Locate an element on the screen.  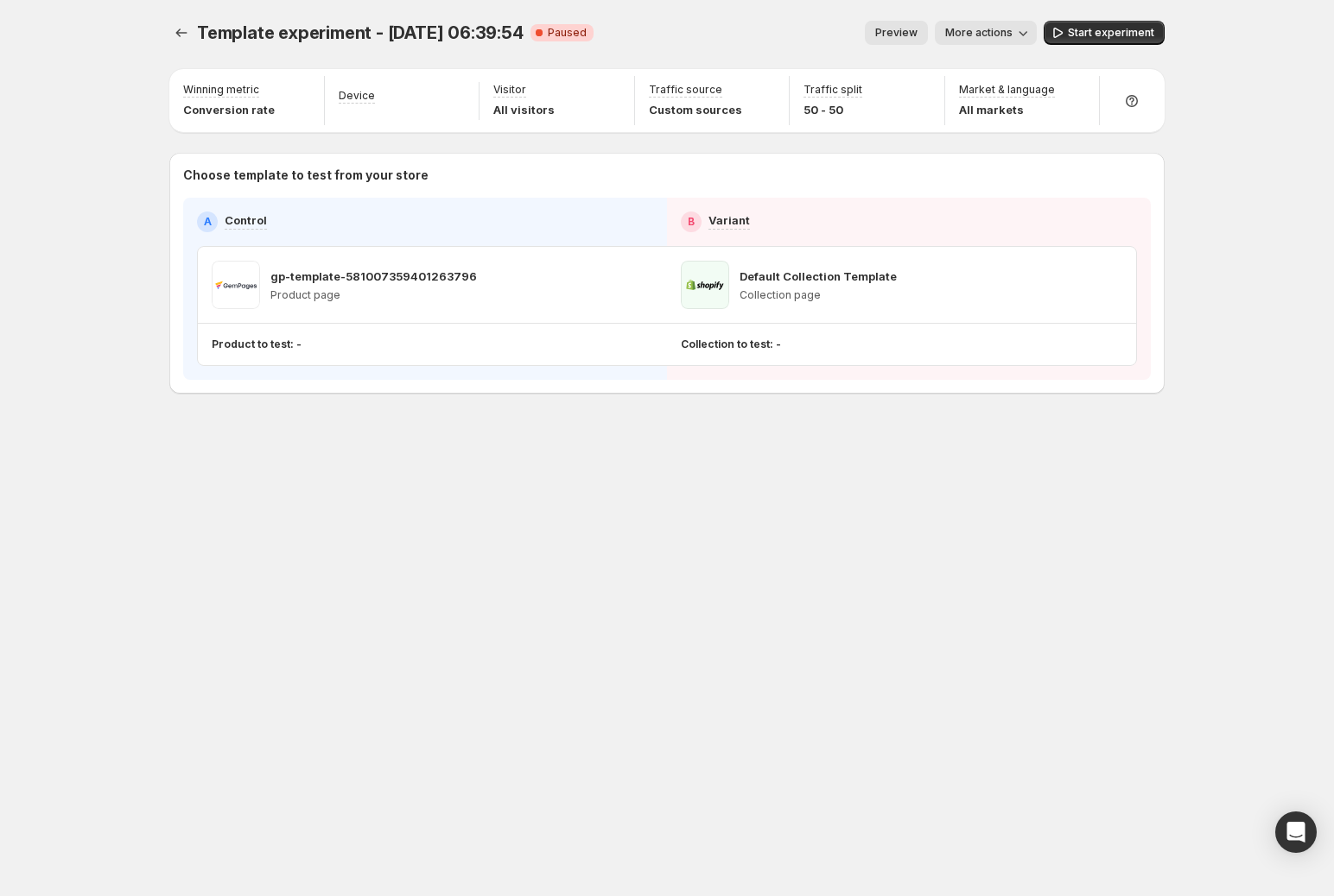
h2: A is located at coordinates (207, 222).